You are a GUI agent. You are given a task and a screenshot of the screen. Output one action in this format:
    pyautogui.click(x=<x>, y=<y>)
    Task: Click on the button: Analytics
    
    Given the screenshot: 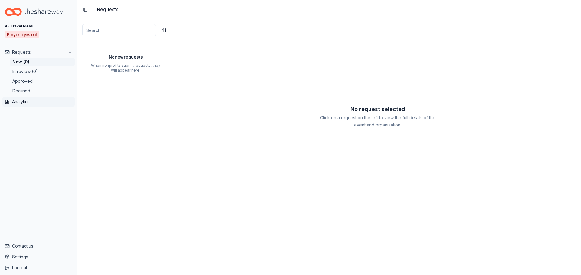 What is the action you would take?
    pyautogui.click(x=38, y=102)
    